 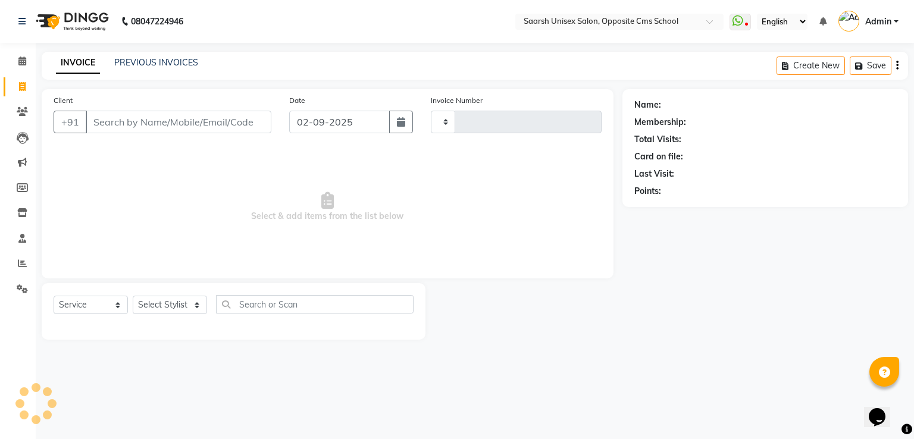 What do you see at coordinates (654, 174) in the screenshot?
I see `div: Last Visit:` at bounding box center [654, 174].